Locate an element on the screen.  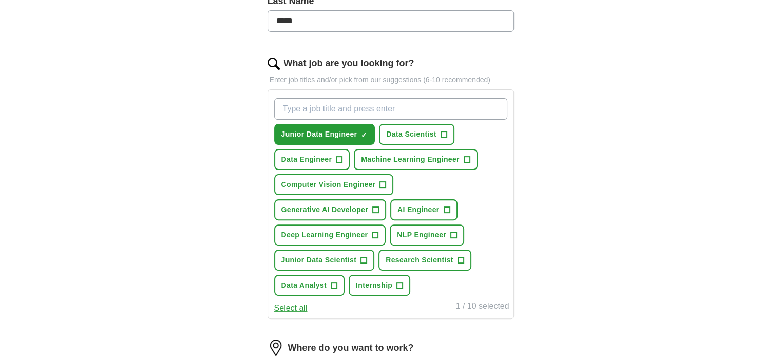
button: Research Scientist is located at coordinates (424, 260).